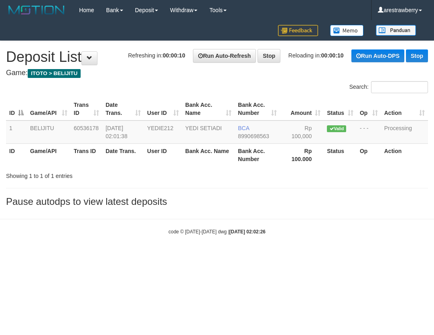 Image resolution: width=434 pixels, height=335 pixels. Describe the element at coordinates (86, 155) in the screenshot. I see `th: Trans ID` at that location.